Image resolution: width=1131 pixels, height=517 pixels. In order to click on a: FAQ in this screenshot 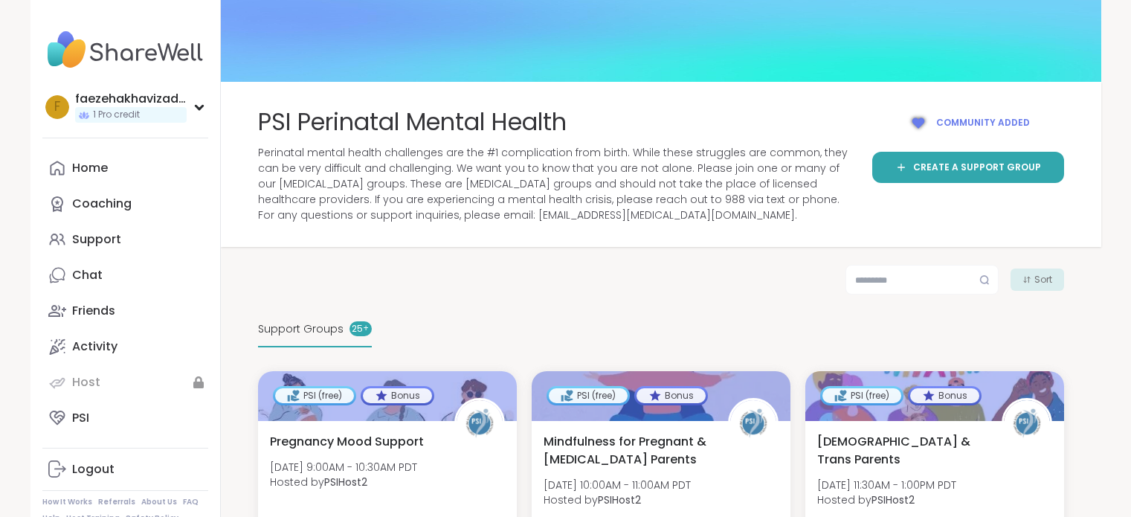, I will do `click(190, 502)`.